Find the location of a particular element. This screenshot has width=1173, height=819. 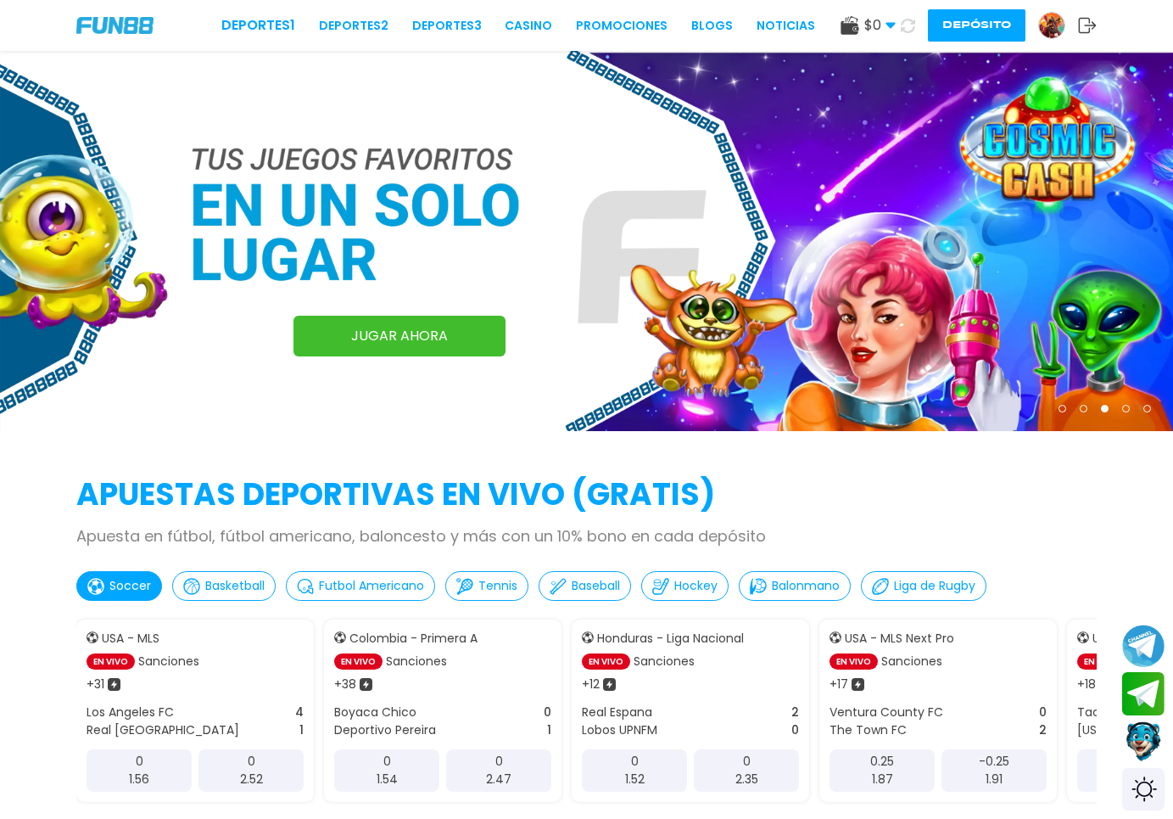

p: Honduras - Liga Nacional is located at coordinates (670, 638).